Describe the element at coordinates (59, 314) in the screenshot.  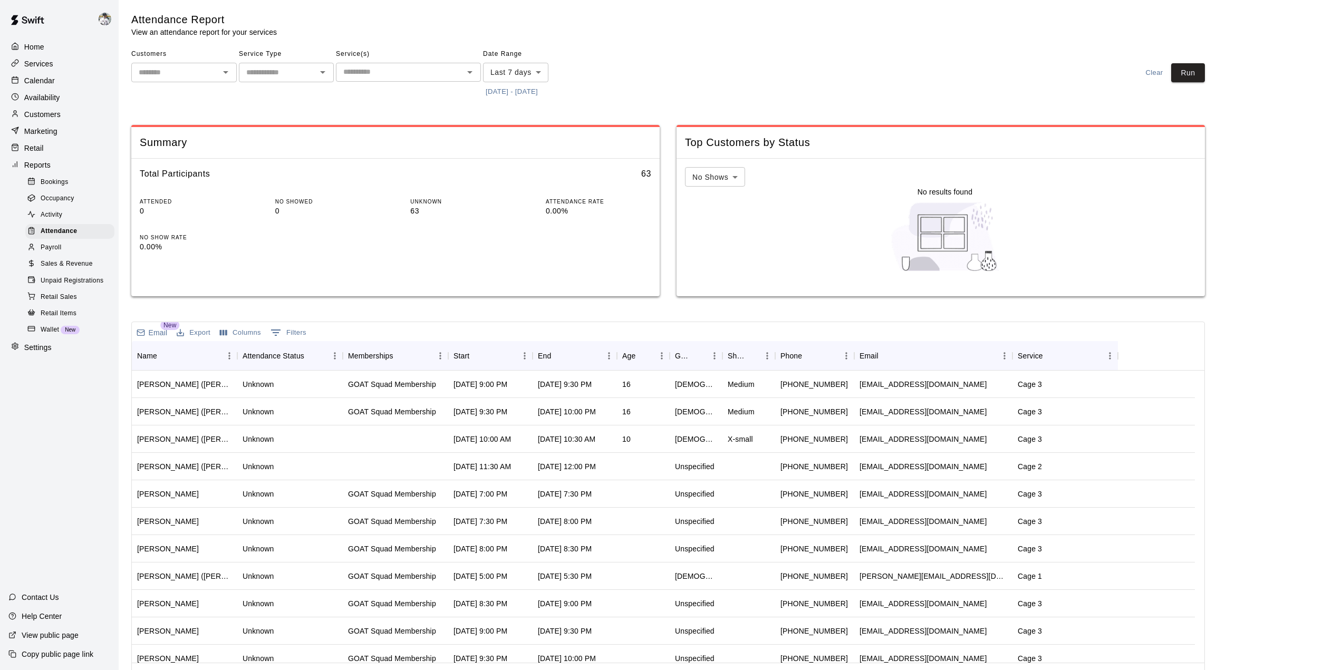
I see `span: Retail Items` at that location.